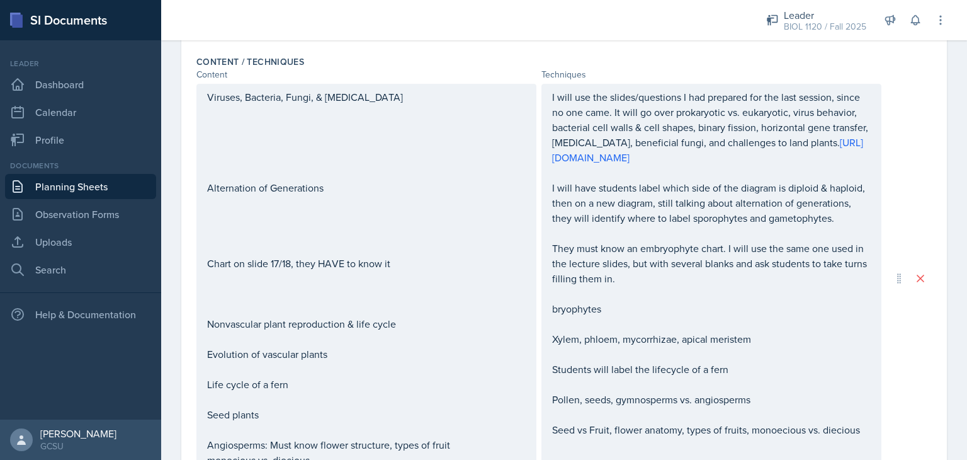 The width and height of the screenshot is (967, 460). I want to click on p: Life cycle of a fern, so click(367, 384).